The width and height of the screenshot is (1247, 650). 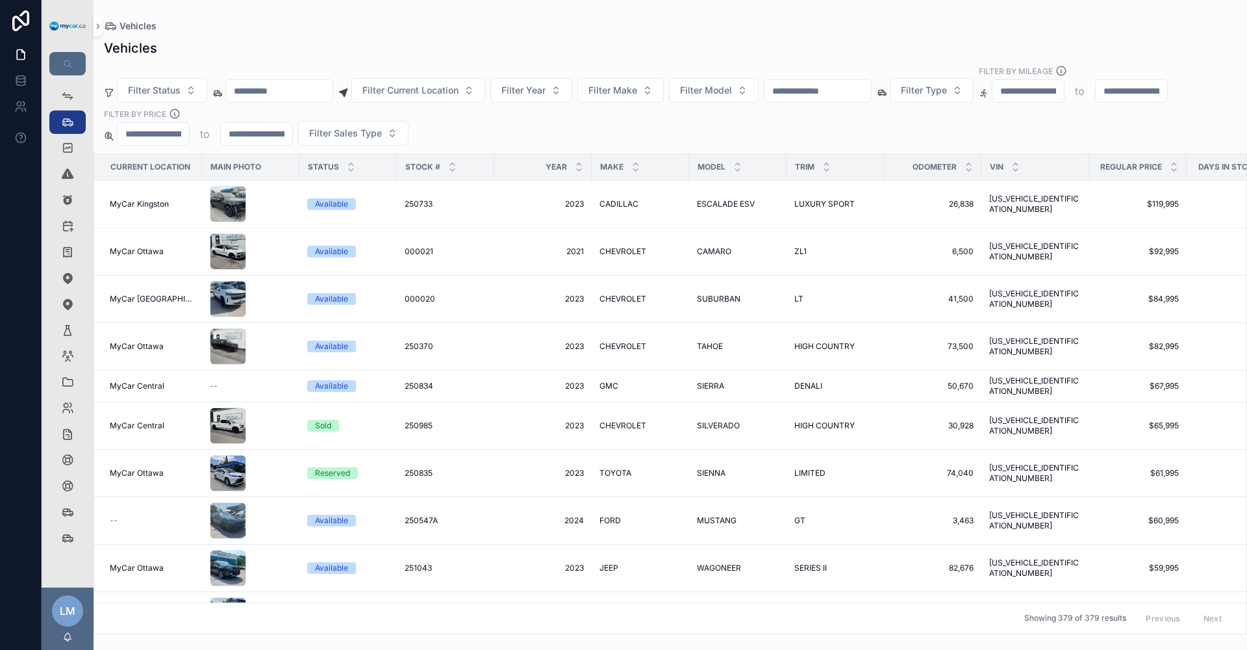 What do you see at coordinates (924, 90) in the screenshot?
I see `span: Filter Type` at bounding box center [924, 90].